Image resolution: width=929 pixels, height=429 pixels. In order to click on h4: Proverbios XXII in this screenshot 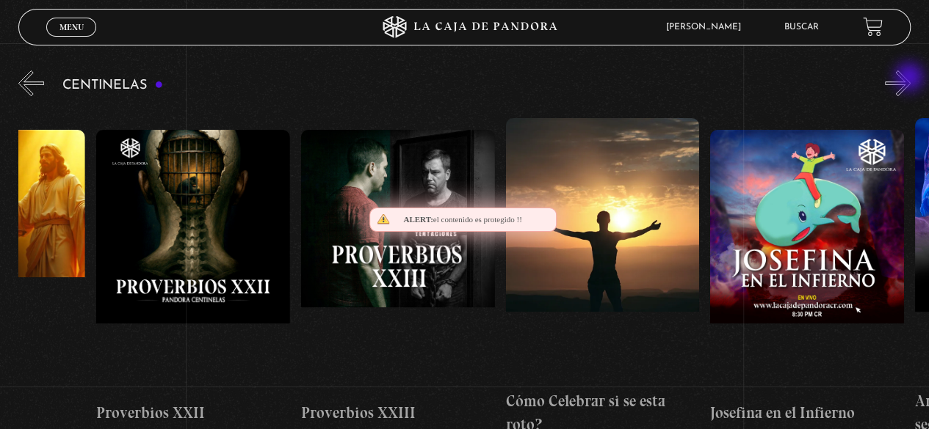, I will do `click(193, 413)`.